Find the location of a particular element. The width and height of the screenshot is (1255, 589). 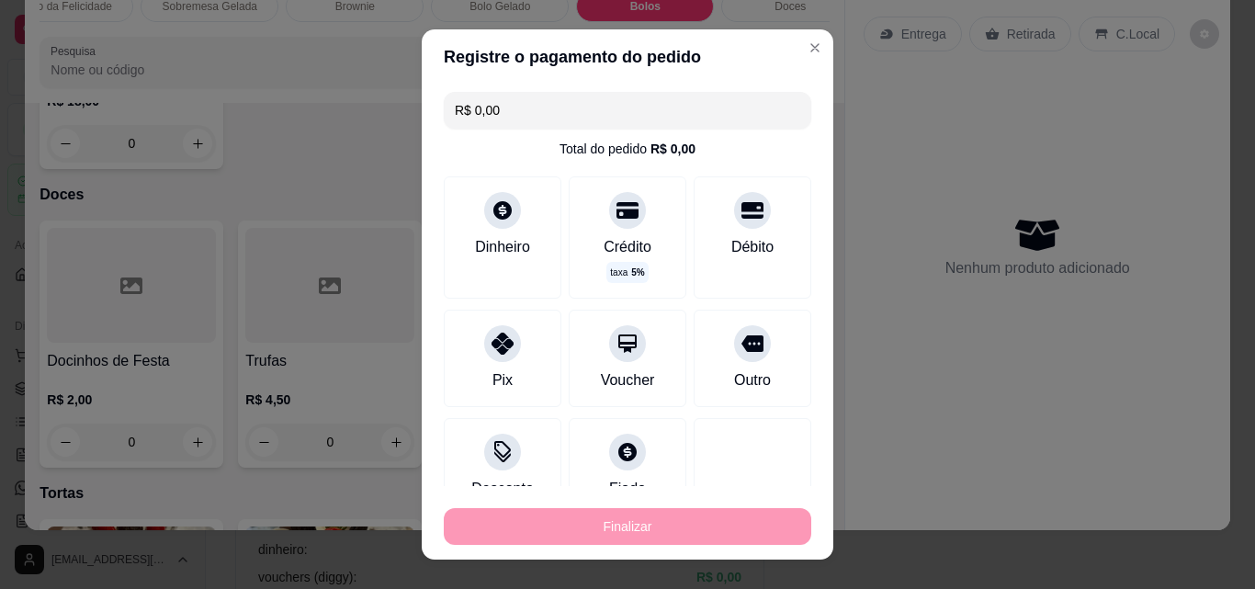

div: Desconto is located at coordinates (503, 489).